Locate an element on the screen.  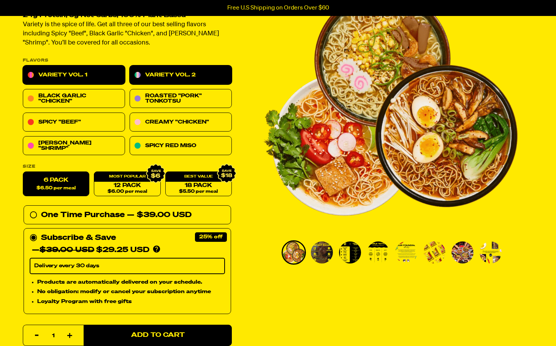
span: Add to Cart is located at coordinates (157, 335).